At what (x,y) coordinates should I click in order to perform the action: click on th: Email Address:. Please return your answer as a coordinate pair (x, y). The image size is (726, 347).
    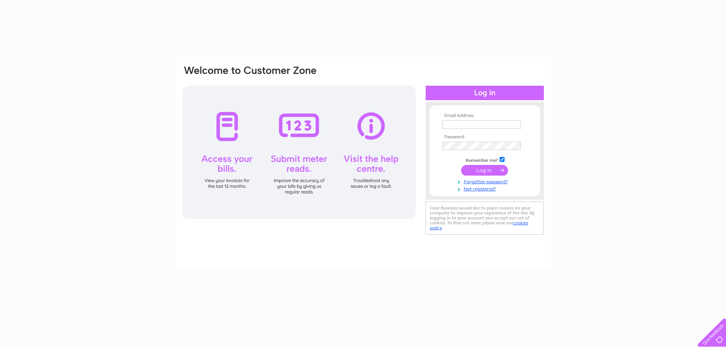
    Looking at the image, I should click on (484, 116).